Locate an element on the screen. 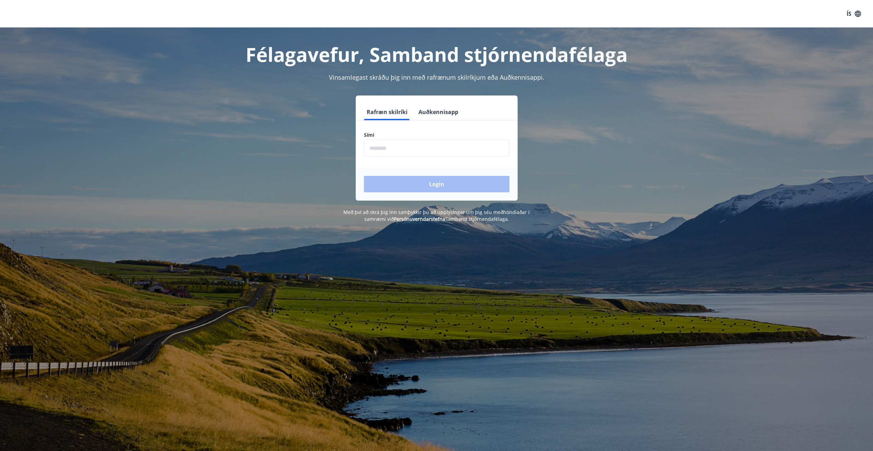  span: Vinsamlegast skráðu þig inn með rafrænum skilríkjum eða Auðkennisappi. is located at coordinates (437, 77).